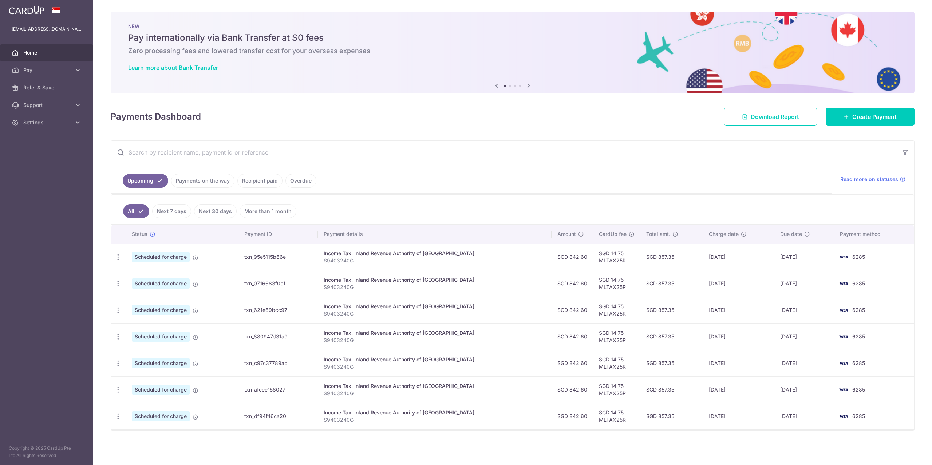 Image resolution: width=932 pixels, height=465 pixels. What do you see at coordinates (278, 390) in the screenshot?
I see `td: txn_afcee158027` at bounding box center [278, 390].